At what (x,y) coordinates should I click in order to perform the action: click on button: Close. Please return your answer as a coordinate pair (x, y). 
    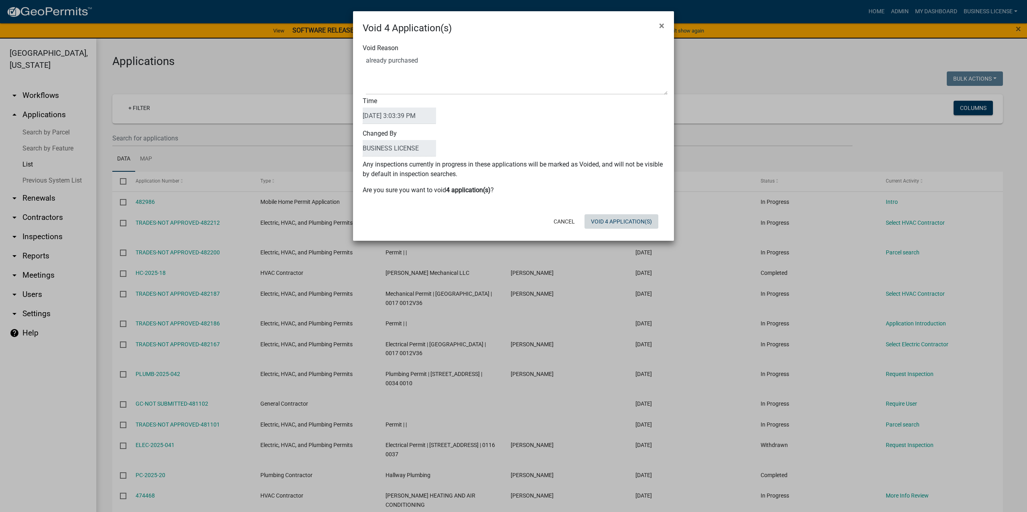
    Looking at the image, I should click on (662, 26).